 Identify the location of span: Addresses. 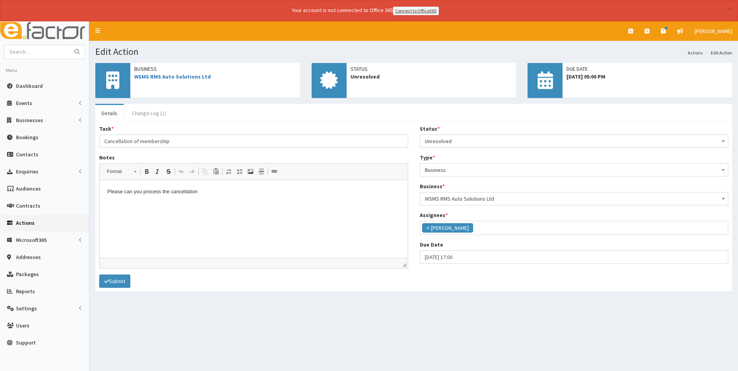
(28, 257).